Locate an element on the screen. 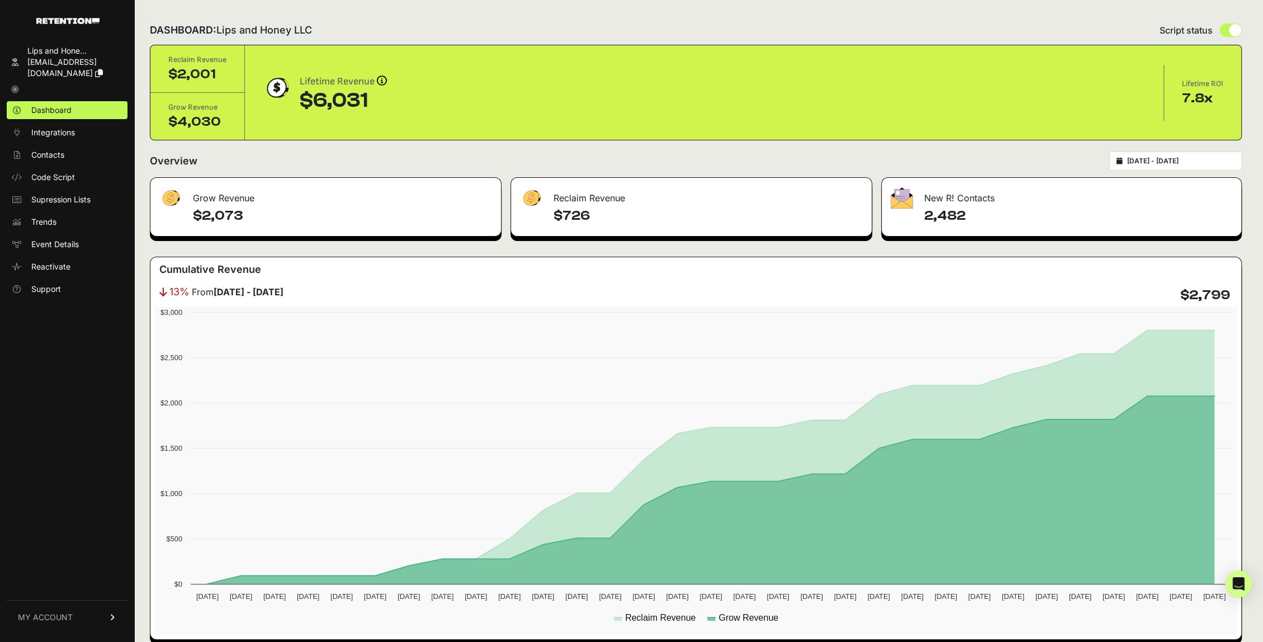 The height and width of the screenshot is (642, 1263). span: Contacts is located at coordinates (48, 155).